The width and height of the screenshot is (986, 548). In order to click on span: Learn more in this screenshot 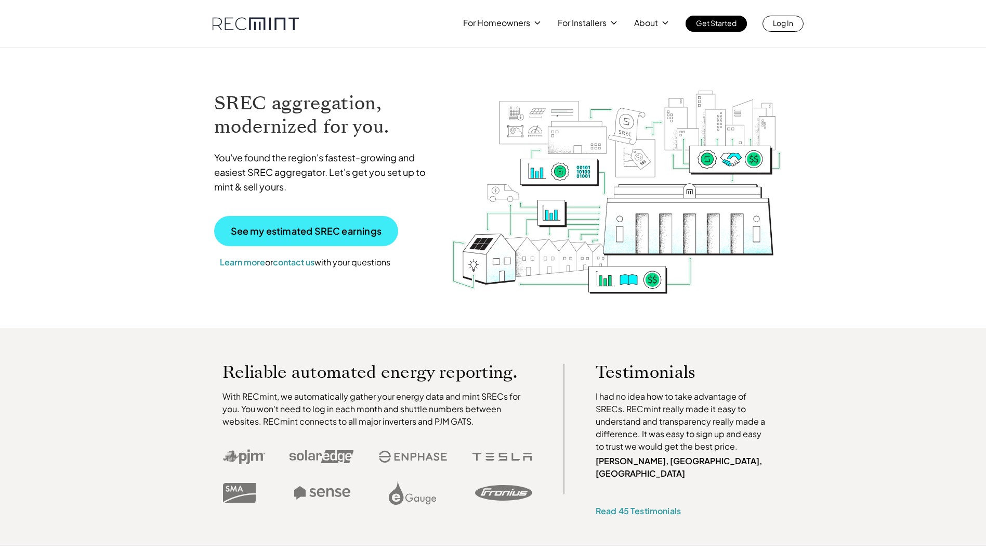, I will do `click(242, 262)`.